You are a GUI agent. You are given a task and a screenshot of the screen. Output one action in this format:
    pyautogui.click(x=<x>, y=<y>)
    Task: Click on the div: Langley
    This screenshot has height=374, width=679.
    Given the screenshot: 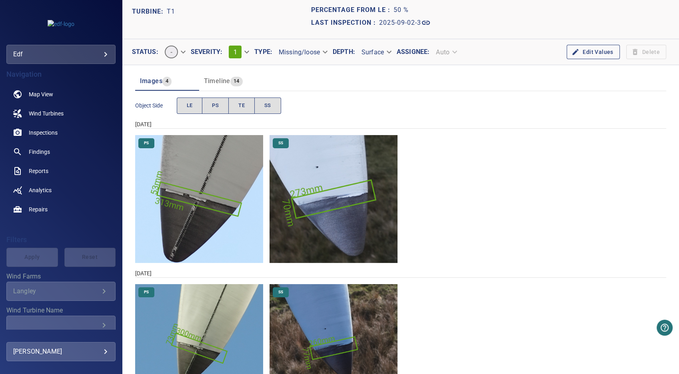 What is the action you would take?
    pyautogui.click(x=56, y=291)
    